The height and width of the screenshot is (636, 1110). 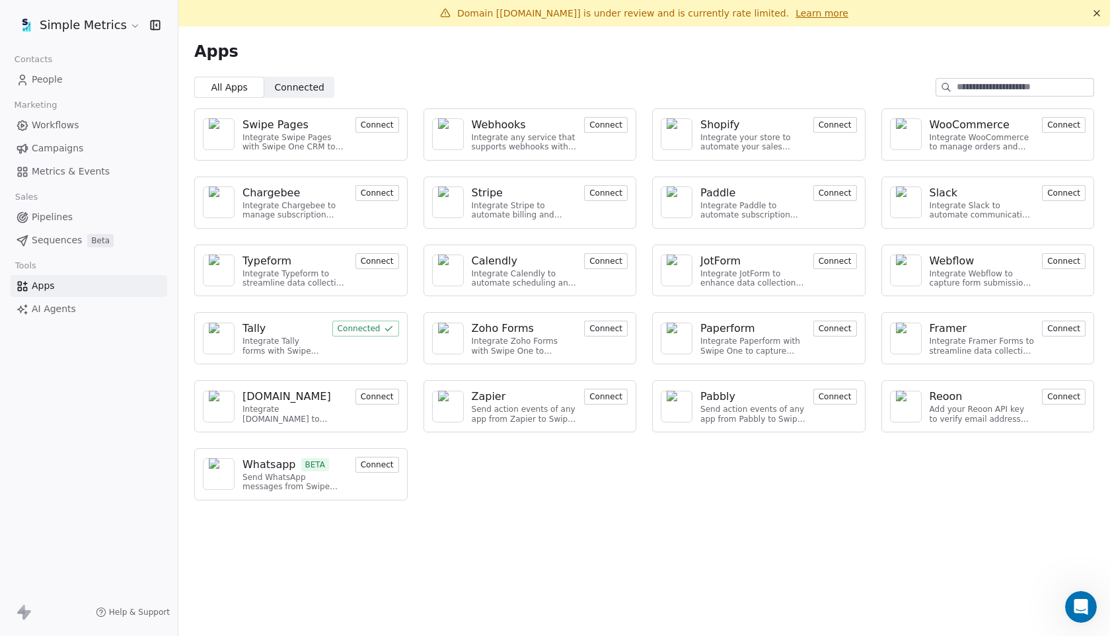 I want to click on button: Simple Metrics, so click(x=78, y=25).